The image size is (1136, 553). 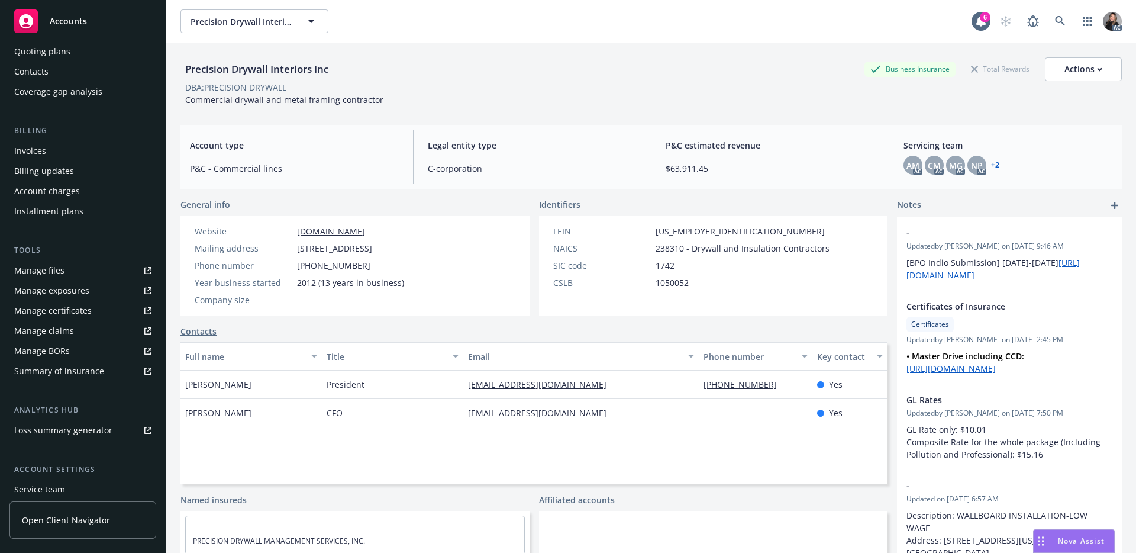 I want to click on div: DBA: PRECISION DRYWALL, so click(x=236, y=87).